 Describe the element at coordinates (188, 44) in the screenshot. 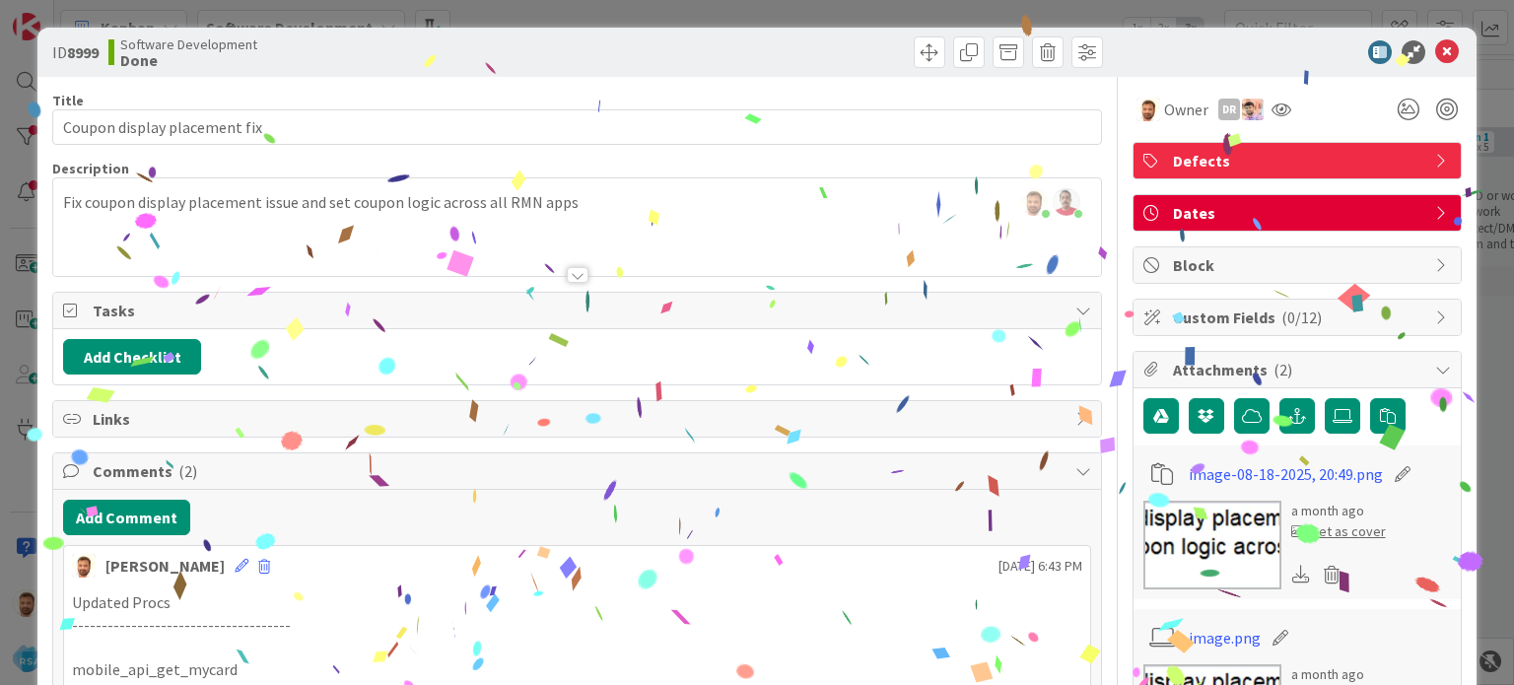

I see `span: Software Development` at that location.